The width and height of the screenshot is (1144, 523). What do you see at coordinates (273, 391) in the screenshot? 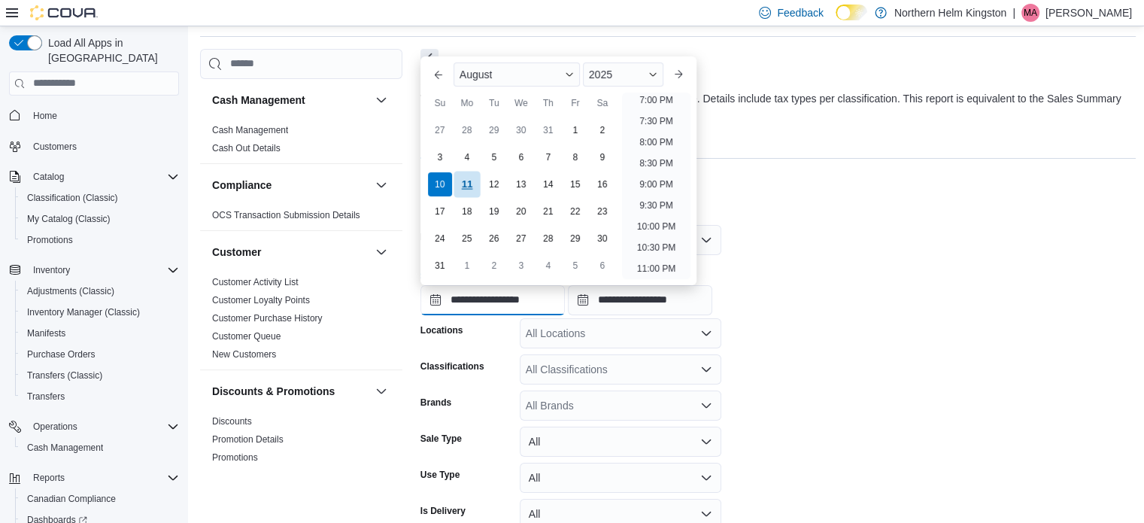
I see `h3: Discounts & Promotions` at bounding box center [273, 391].